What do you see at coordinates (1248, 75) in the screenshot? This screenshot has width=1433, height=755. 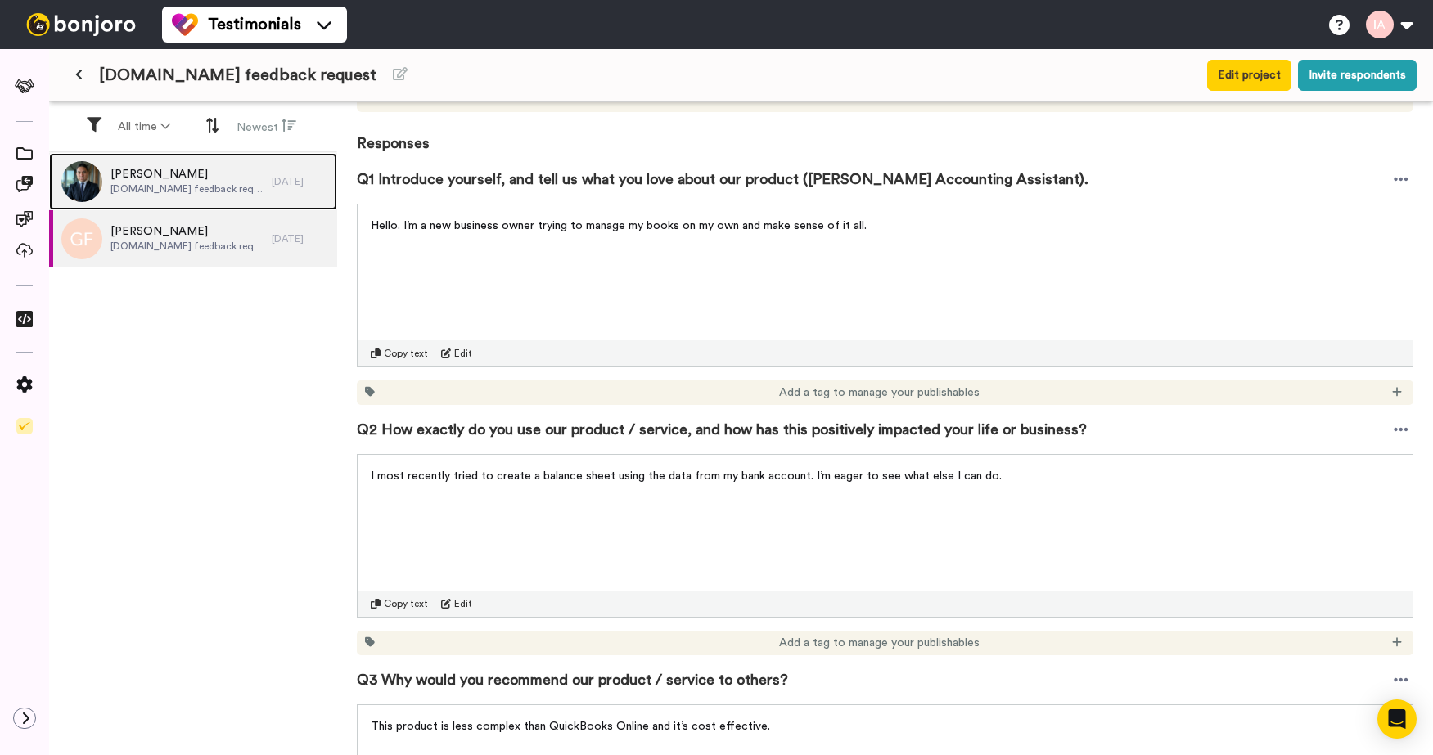 I see `button: Edit project` at bounding box center [1248, 75].